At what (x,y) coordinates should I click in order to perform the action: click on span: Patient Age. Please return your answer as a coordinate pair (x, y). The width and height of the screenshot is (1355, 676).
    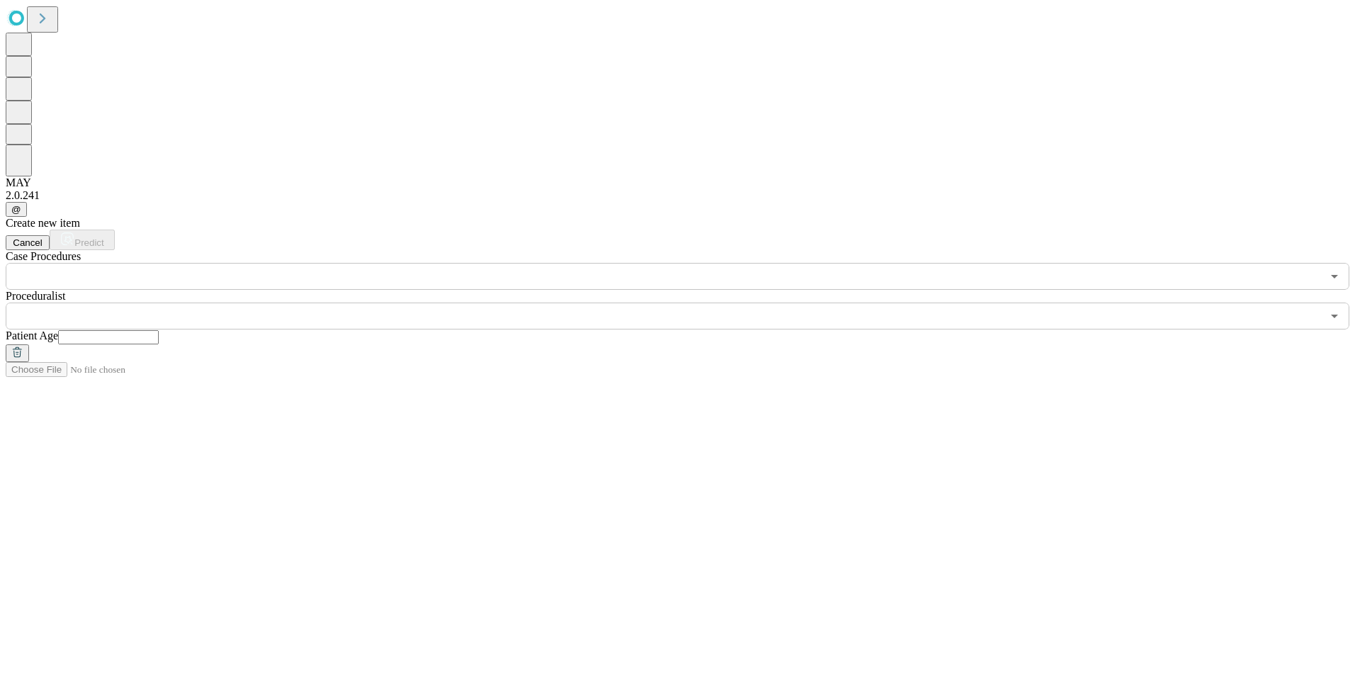
    Looking at the image, I should click on (32, 335).